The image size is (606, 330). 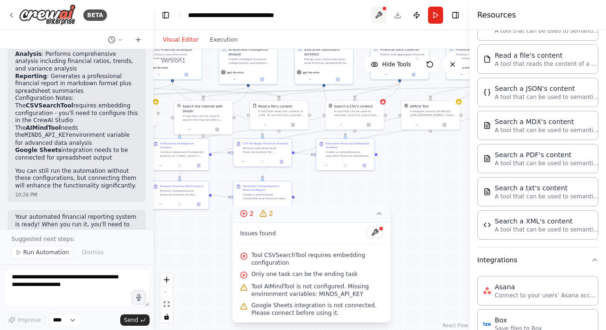 I want to click on img: TXTSearchTool, so click(x=487, y=192).